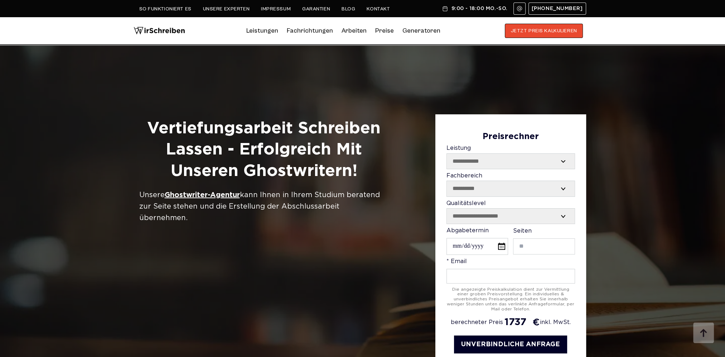  I want to click on a: Unsere Experten, so click(226, 9).